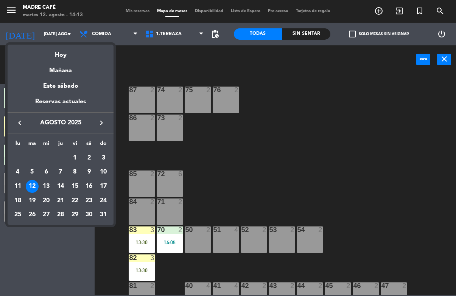  I want to click on div: 22, so click(75, 201).